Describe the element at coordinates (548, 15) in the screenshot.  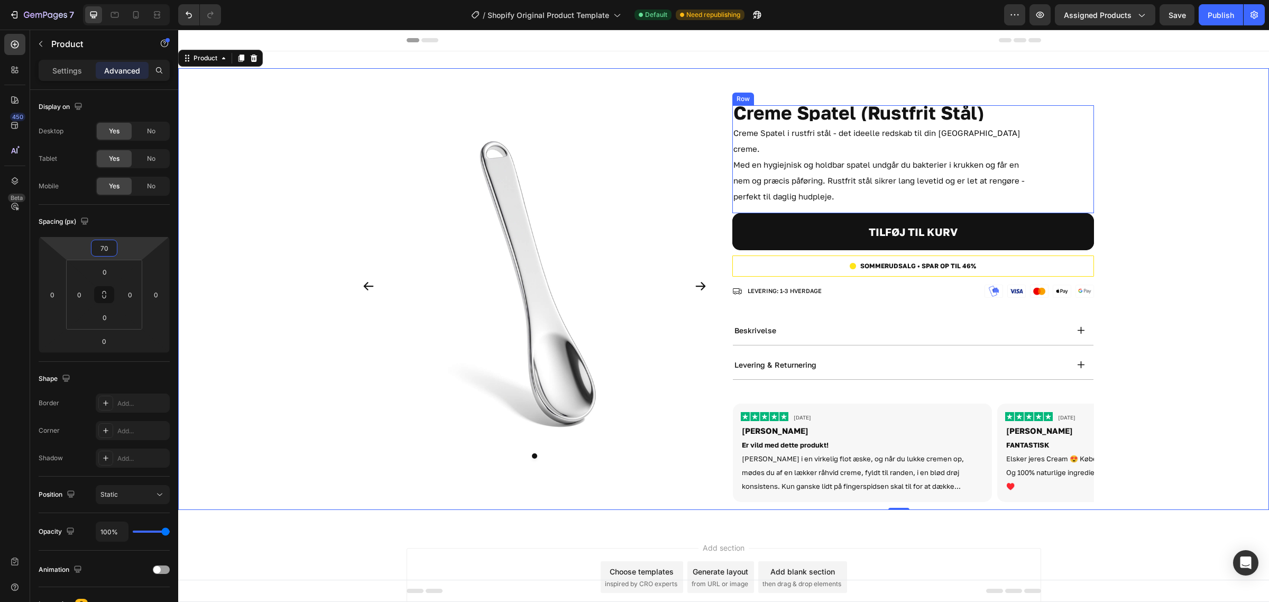
I see `span: Shopify Original Product Template` at that location.